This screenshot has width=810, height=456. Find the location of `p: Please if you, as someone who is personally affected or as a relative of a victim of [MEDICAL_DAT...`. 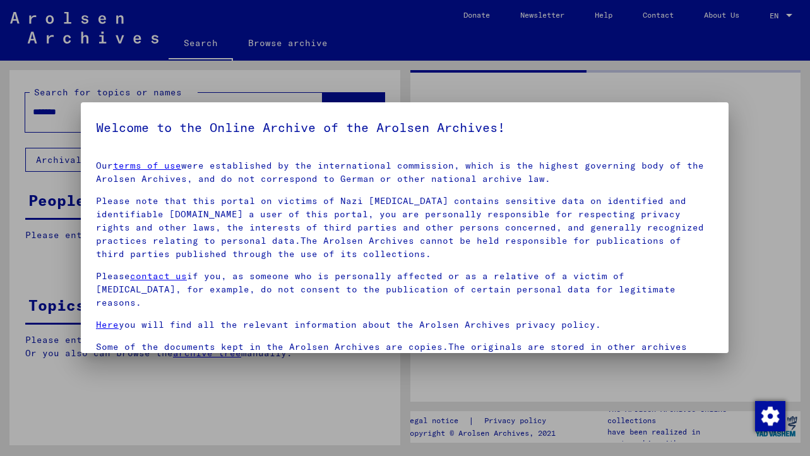

p: Please if you, as someone who is personally affected or as a relative of a victim of [MEDICAL_DAT... is located at coordinates (405, 289).